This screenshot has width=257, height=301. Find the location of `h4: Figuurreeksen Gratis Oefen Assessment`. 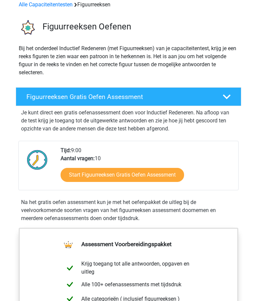

h4: Figuurreeksen Gratis Oefen Assessment is located at coordinates (119, 97).